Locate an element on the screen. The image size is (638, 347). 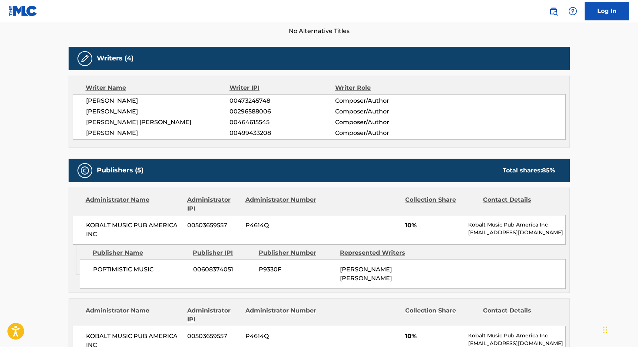
span: 00473245748 is located at coordinates (282, 101).